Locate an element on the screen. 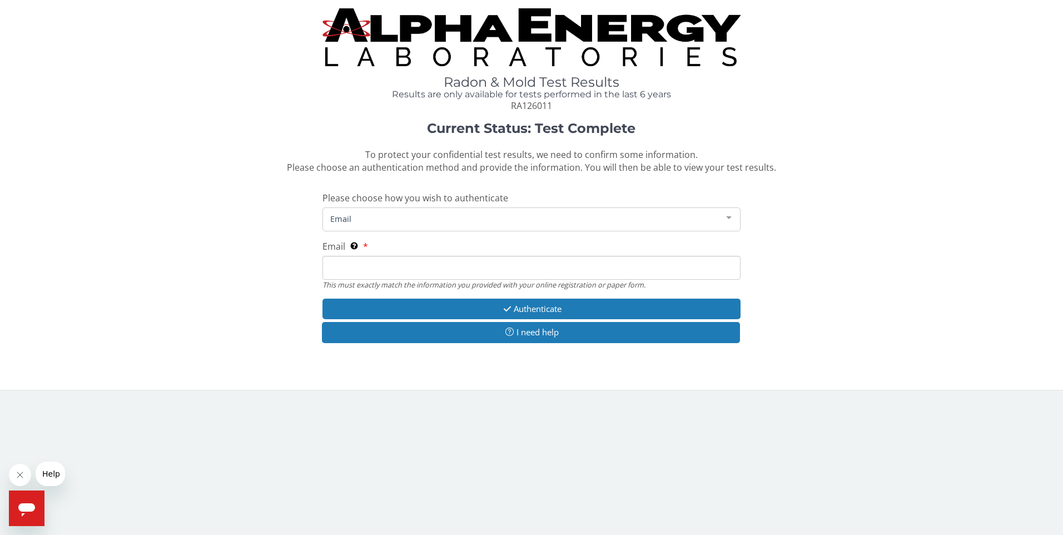 This screenshot has height=535, width=1063. strong: Current Status: Test Complete is located at coordinates (531, 128).